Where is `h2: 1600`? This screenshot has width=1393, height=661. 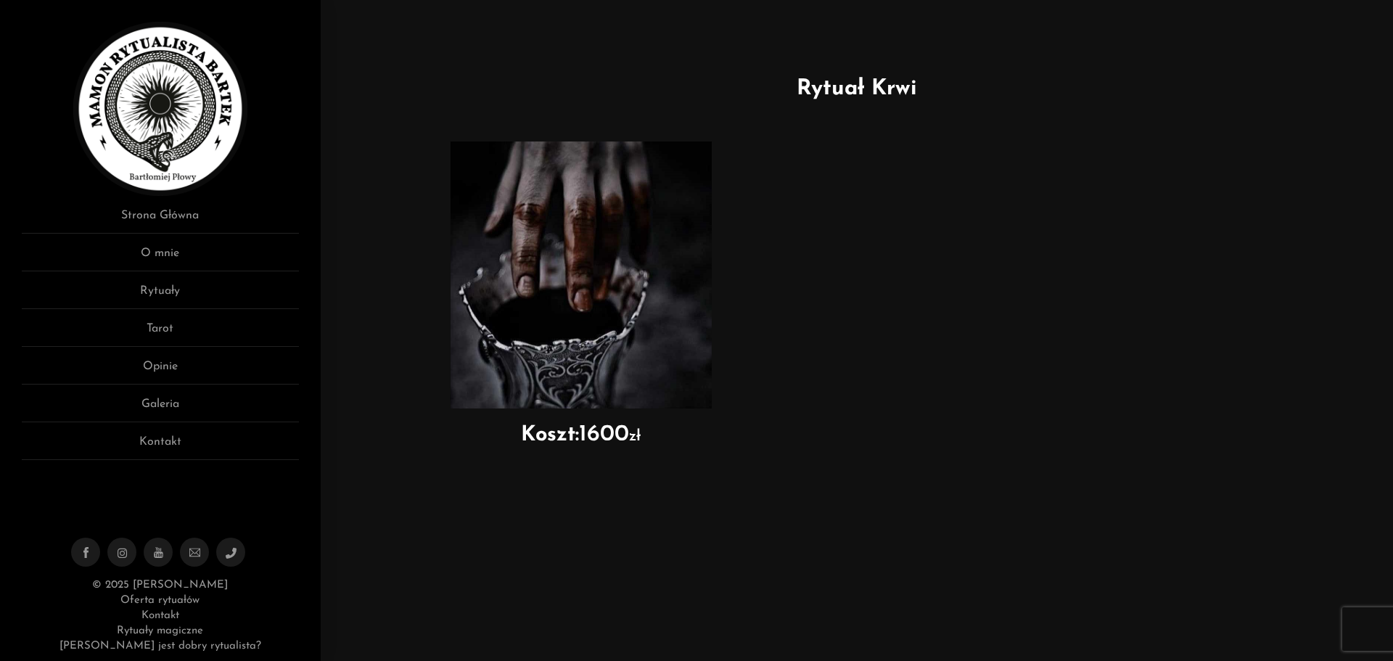
h2: 1600 is located at coordinates (581, 435).